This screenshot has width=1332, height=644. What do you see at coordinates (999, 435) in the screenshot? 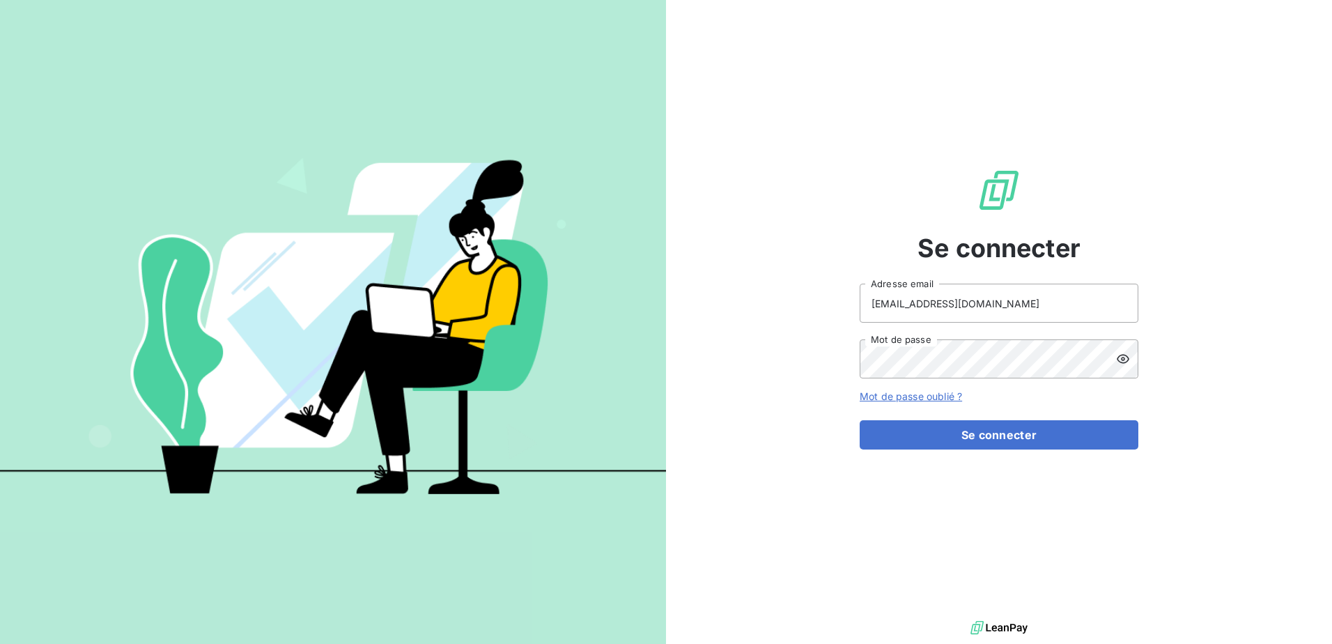
I see `button: Se connecter` at bounding box center [999, 435].